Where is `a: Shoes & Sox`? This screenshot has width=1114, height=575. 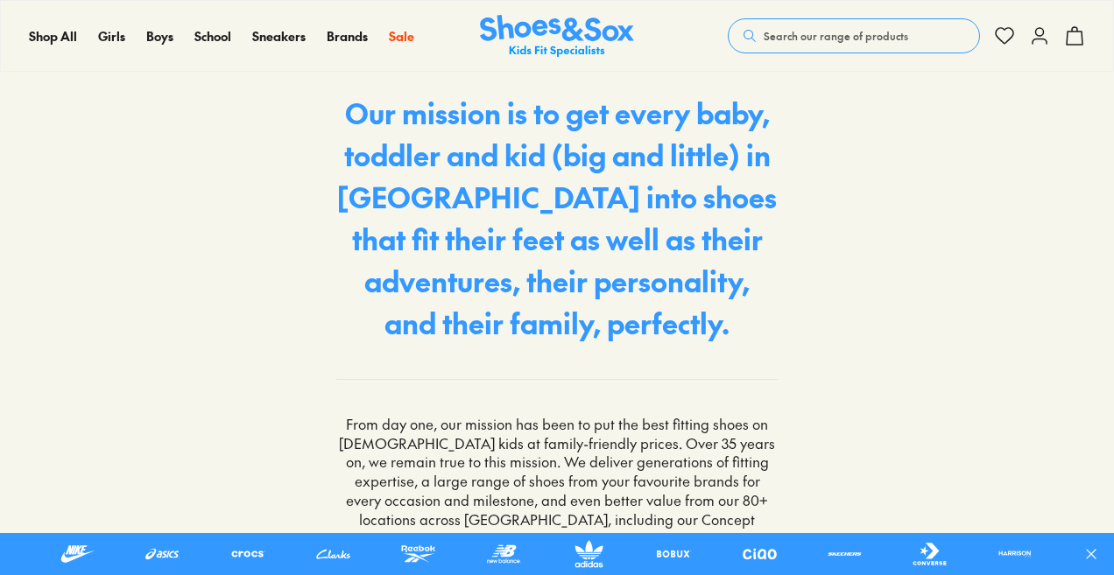
a: Shoes & Sox is located at coordinates (557, 36).